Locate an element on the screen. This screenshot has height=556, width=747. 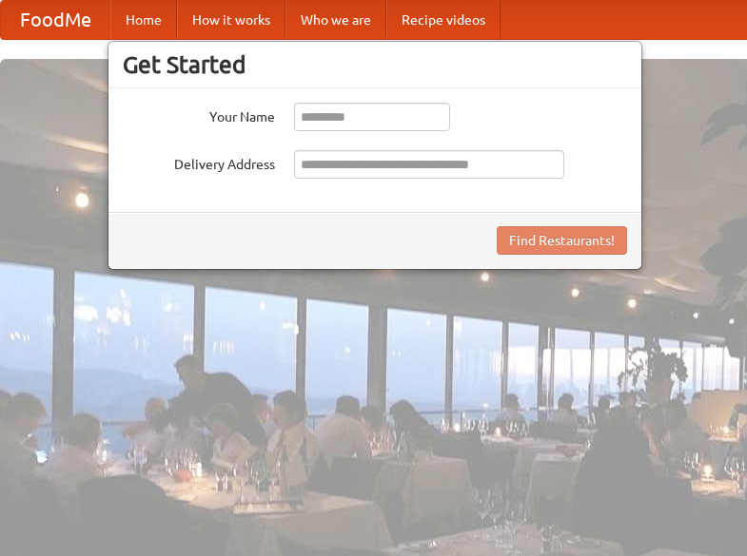
label: Your Name is located at coordinates (199, 114).